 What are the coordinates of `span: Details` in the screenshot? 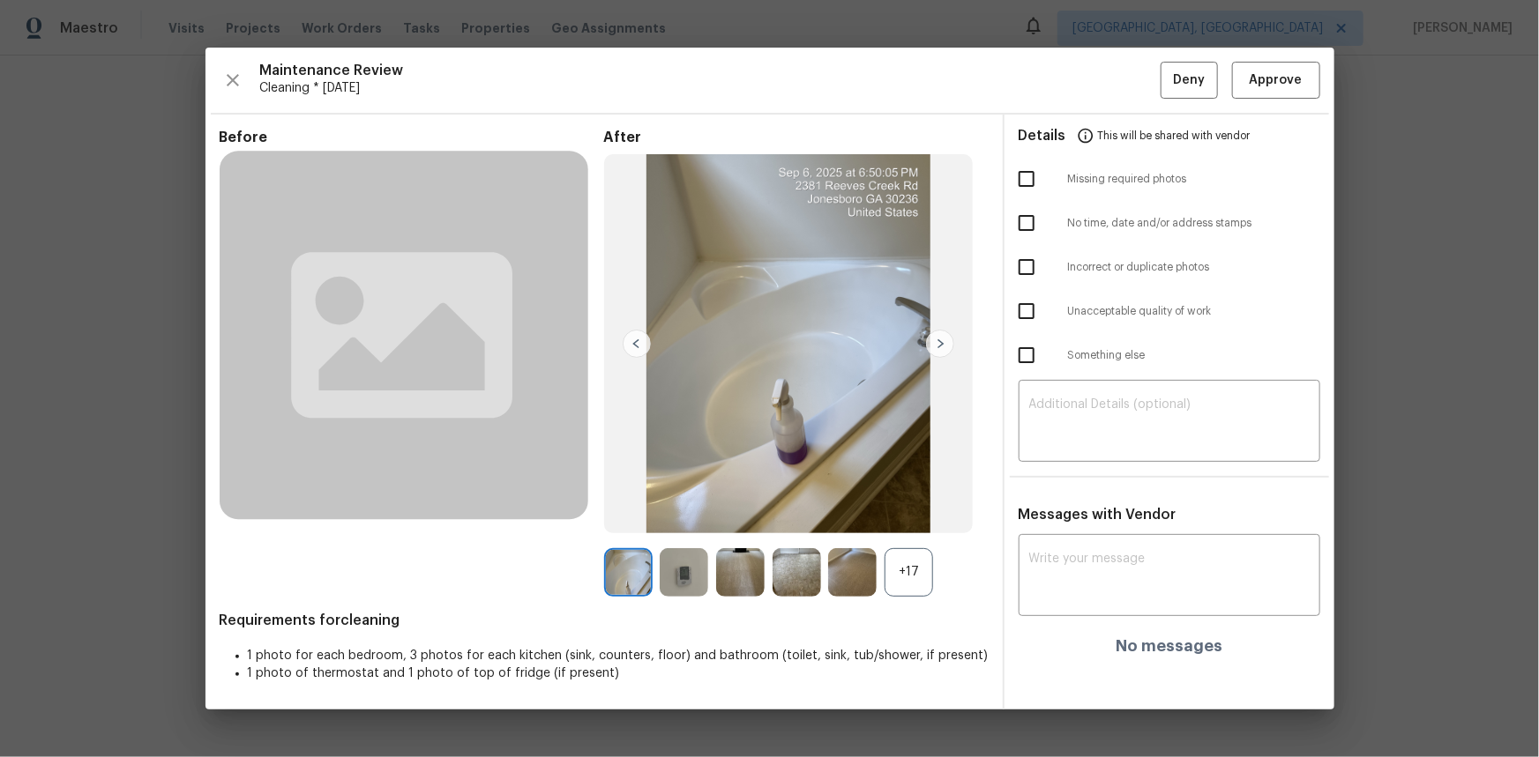 It's located at (1042, 136).